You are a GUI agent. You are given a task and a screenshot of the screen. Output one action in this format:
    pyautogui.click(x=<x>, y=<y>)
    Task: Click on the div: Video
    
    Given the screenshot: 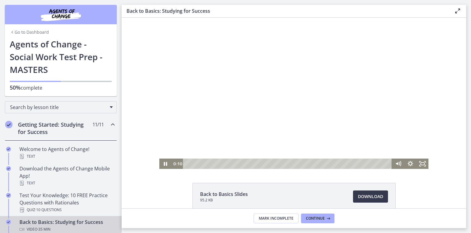 What is the action you would take?
    pyautogui.click(x=67, y=229)
    